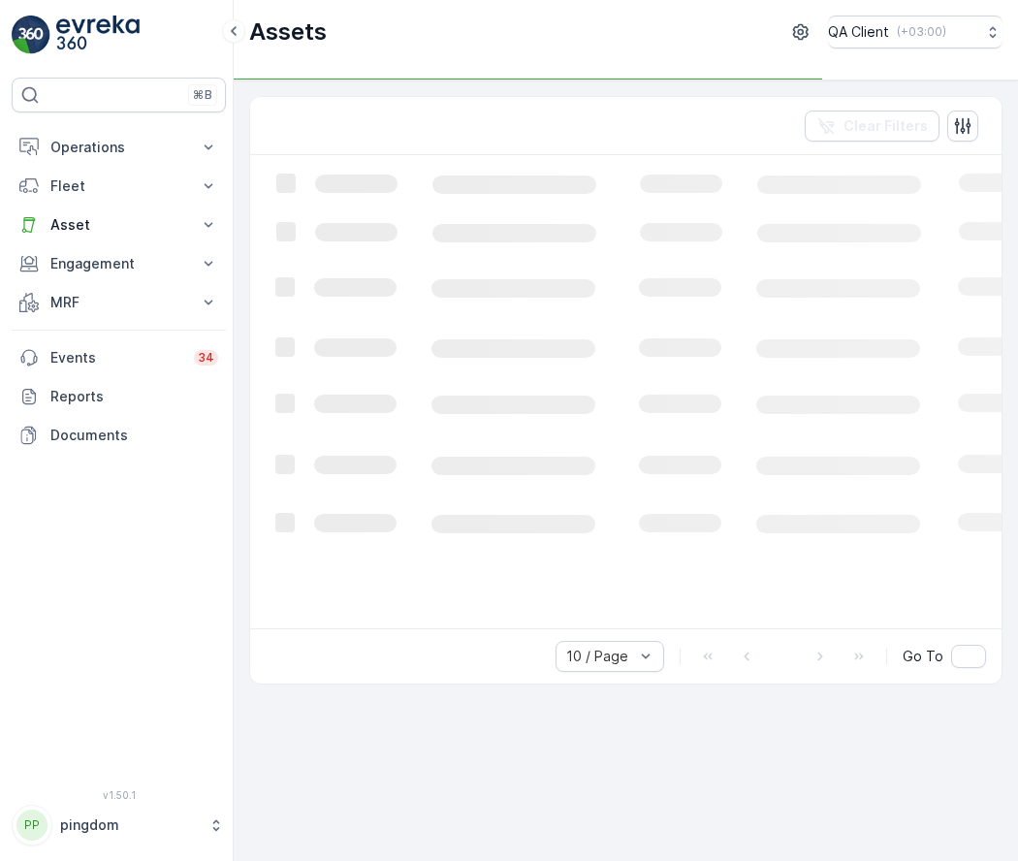 The height and width of the screenshot is (861, 1018). I want to click on button: QA Client(+03:00), so click(916, 32).